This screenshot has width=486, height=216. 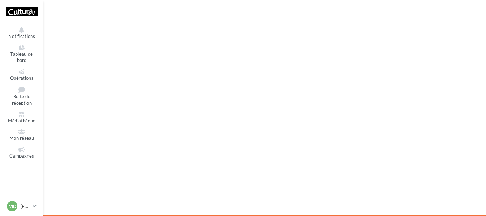 I want to click on span: Tableau de bord, so click(x=22, y=57).